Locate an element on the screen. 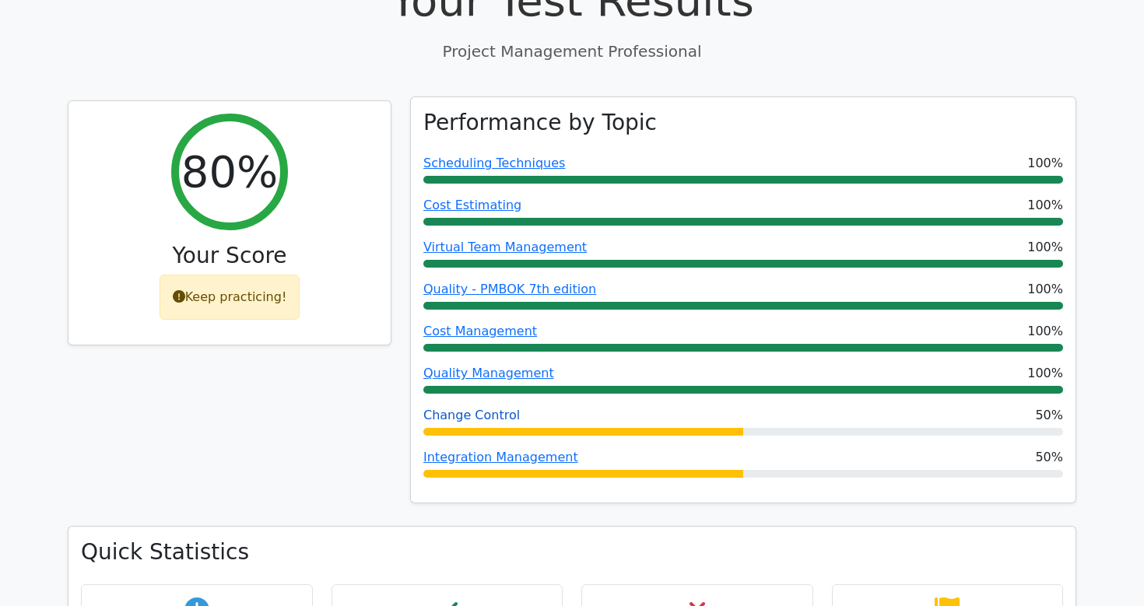 The height and width of the screenshot is (606, 1144). div: Keep practicing! is located at coordinates (230, 297).